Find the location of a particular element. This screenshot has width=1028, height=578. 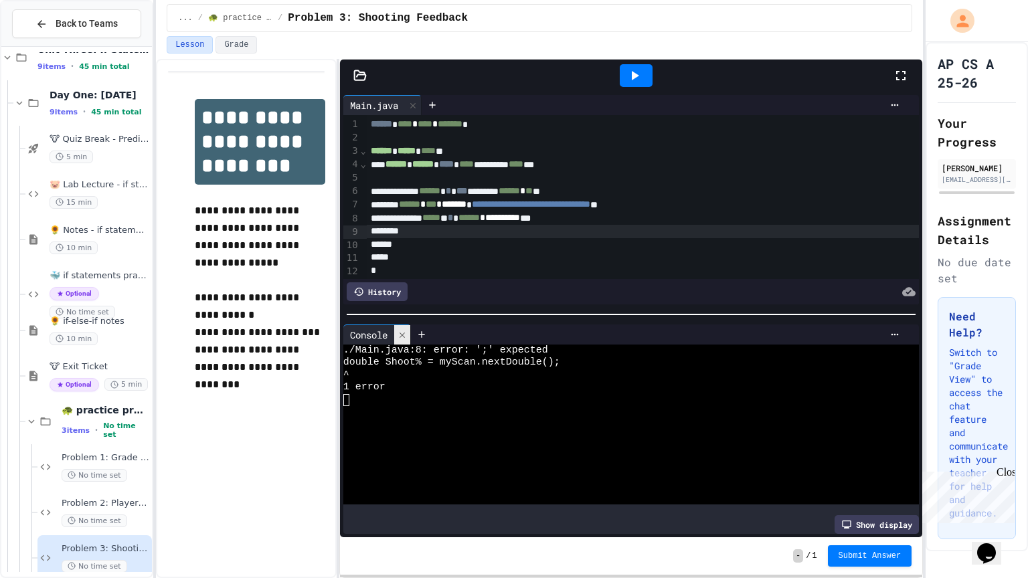

div: No due date set is located at coordinates (977, 270).